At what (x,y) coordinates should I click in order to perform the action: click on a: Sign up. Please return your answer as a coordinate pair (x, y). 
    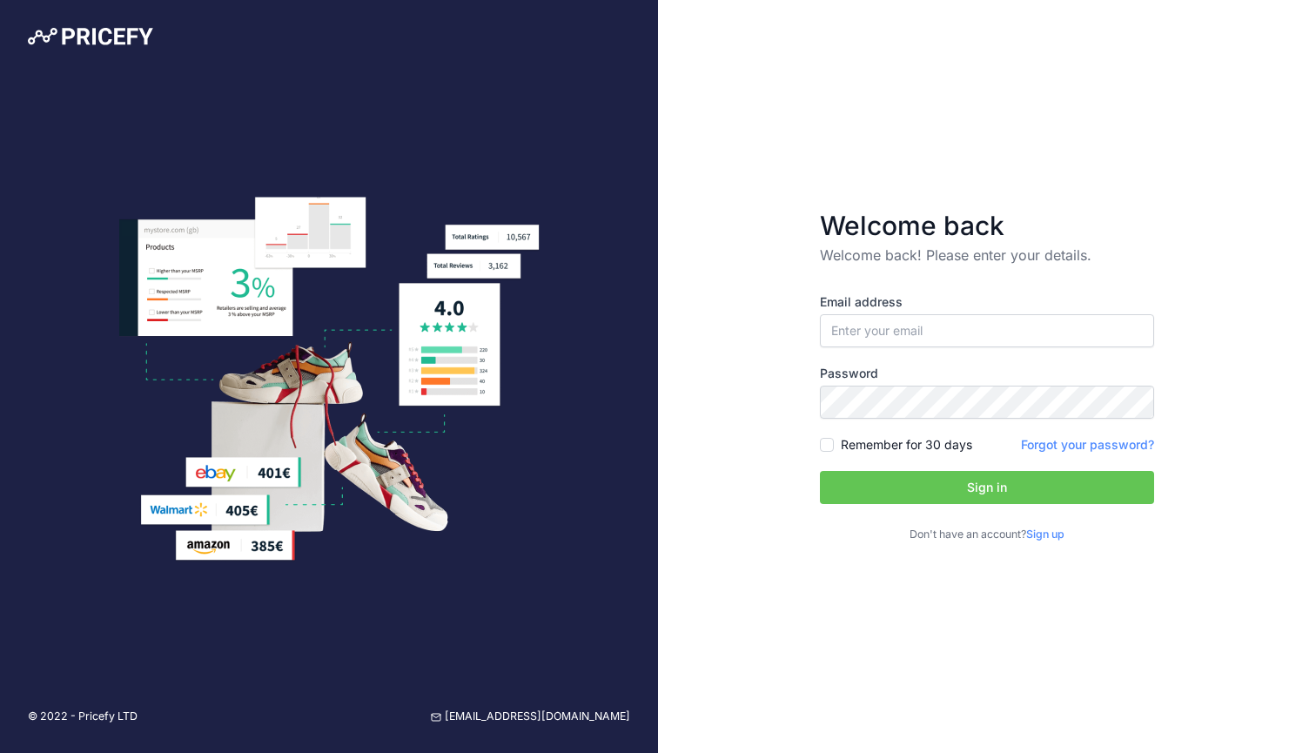
    Looking at the image, I should click on (1045, 533).